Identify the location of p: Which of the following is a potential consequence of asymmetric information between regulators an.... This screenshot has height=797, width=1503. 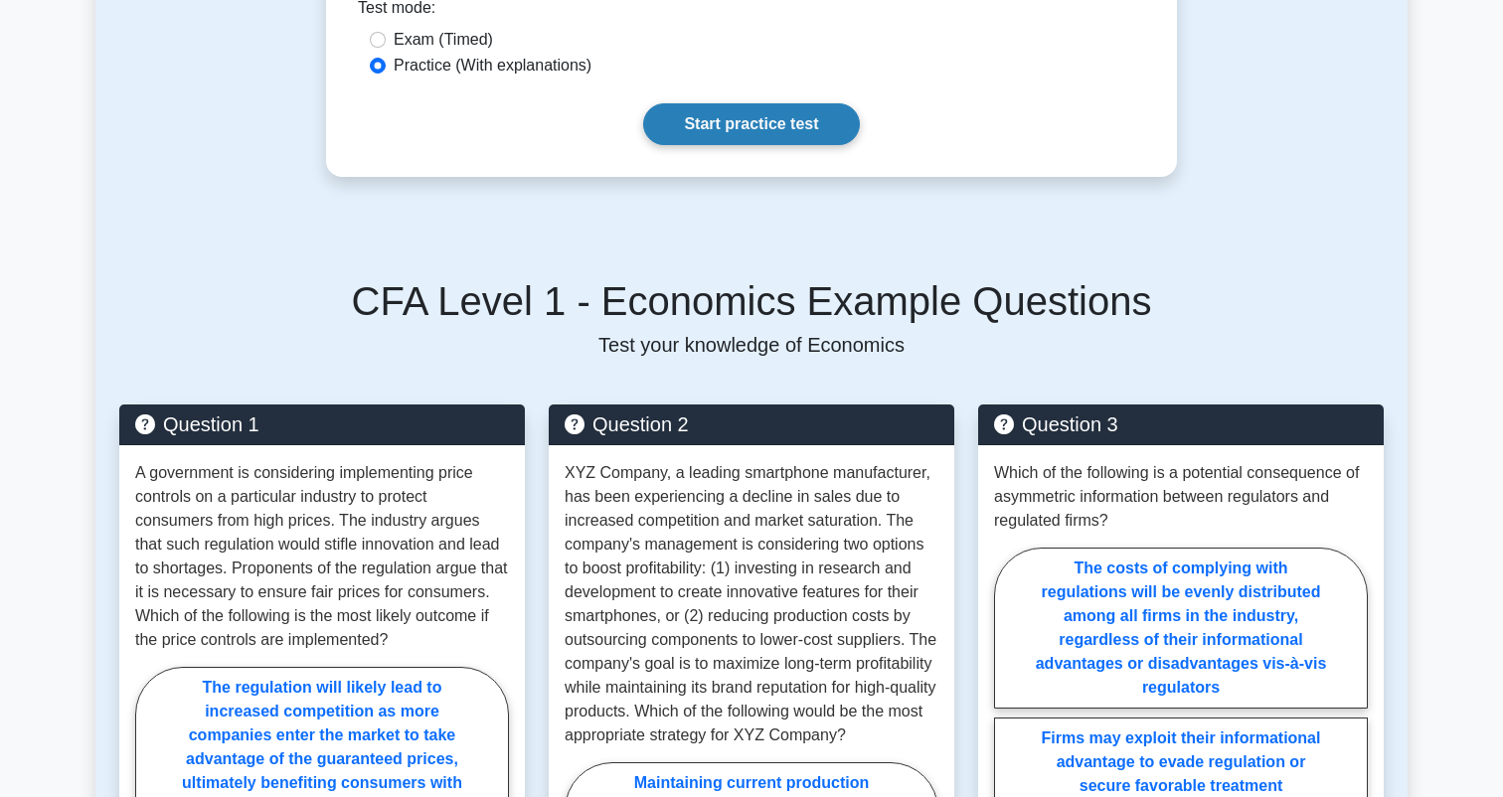
(1181, 497).